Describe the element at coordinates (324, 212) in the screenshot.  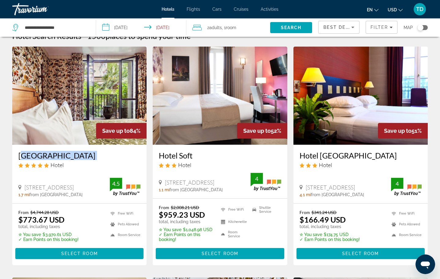
I see `del: $341.24 USD` at that location.